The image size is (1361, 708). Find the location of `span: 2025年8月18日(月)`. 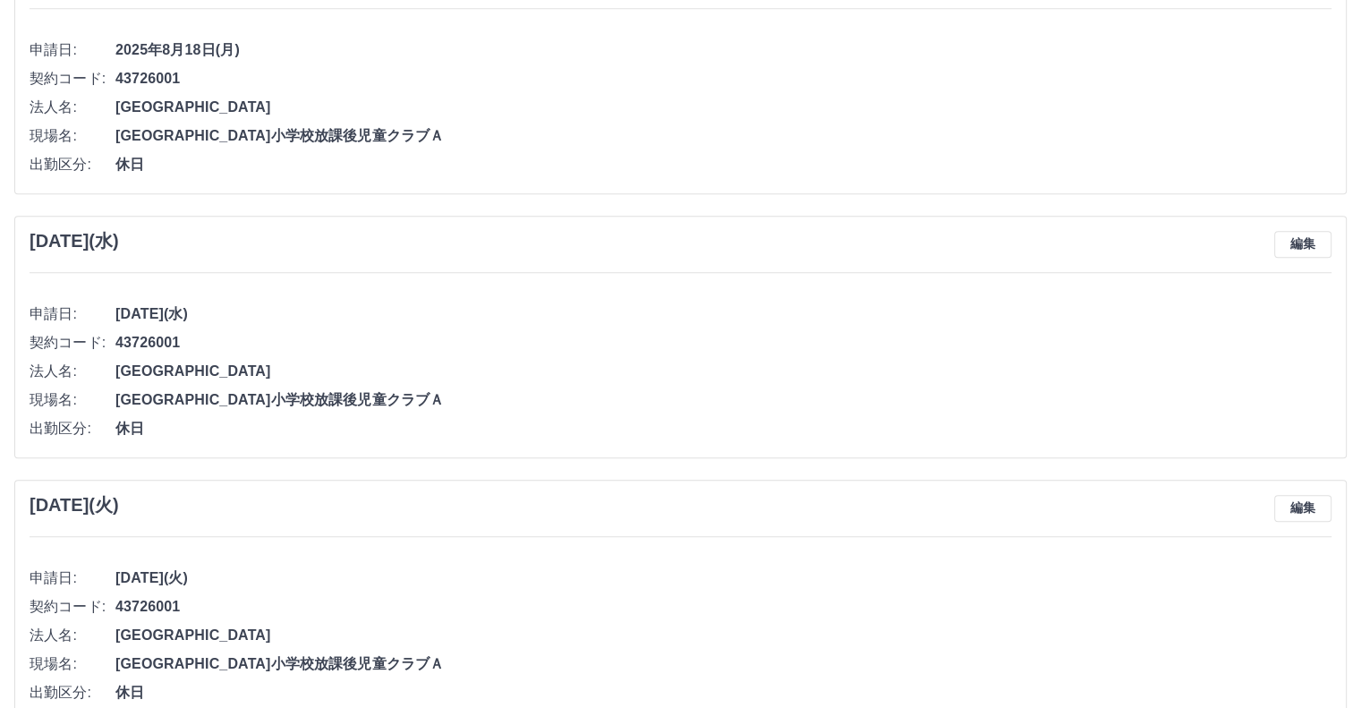

span: 2025年8月18日(月) is located at coordinates (723, 50).